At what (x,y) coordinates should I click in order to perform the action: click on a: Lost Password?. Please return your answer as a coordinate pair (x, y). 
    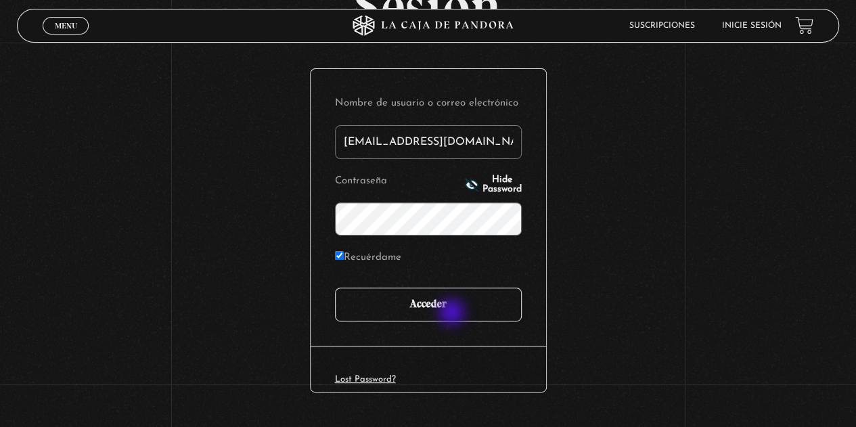
    Looking at the image, I should click on (366, 379).